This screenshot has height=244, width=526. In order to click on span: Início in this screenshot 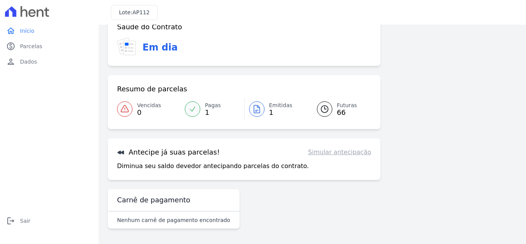, I will do `click(27, 31)`.